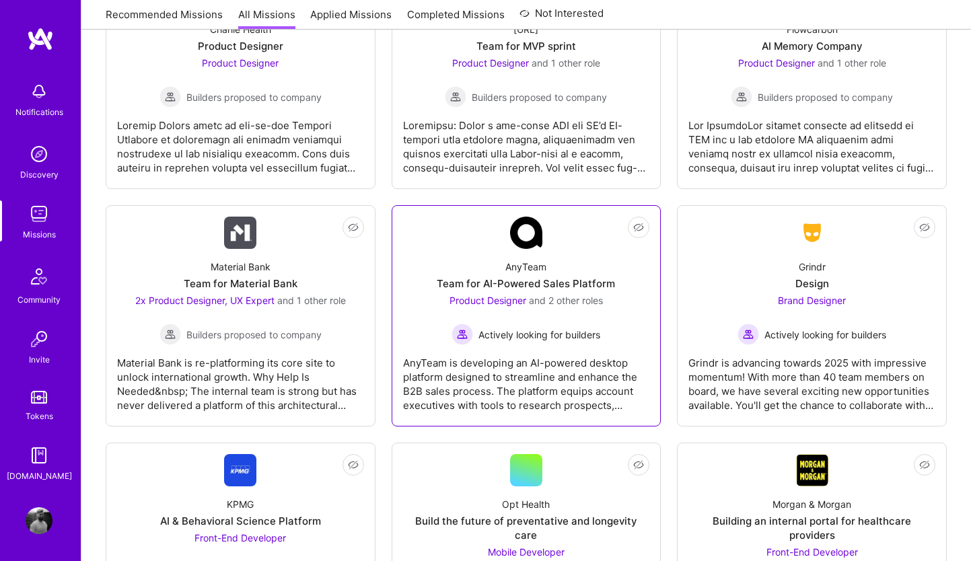  I want to click on span: and 2 other roles, so click(566, 300).